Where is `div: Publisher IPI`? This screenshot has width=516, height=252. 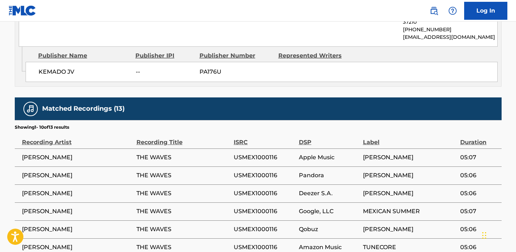
div: Publisher IPI is located at coordinates (164, 56).